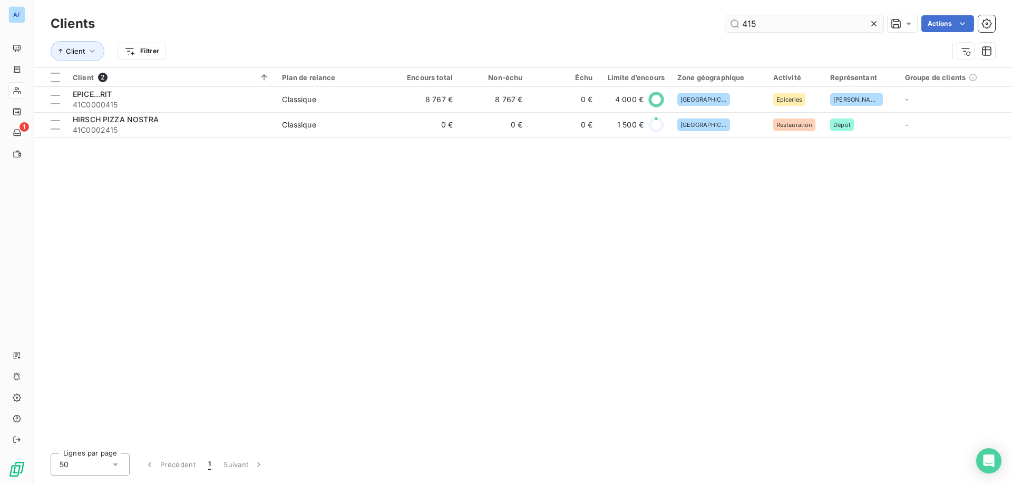  Describe the element at coordinates (719, 77) in the screenshot. I see `div: Zone géographique` at that location.